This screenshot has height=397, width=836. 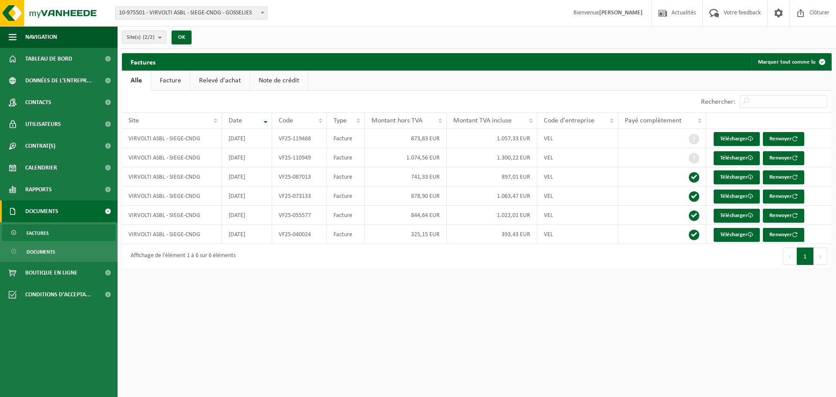 What do you see at coordinates (791, 62) in the screenshot?
I see `button: Marquer tout comme lu` at bounding box center [791, 62].